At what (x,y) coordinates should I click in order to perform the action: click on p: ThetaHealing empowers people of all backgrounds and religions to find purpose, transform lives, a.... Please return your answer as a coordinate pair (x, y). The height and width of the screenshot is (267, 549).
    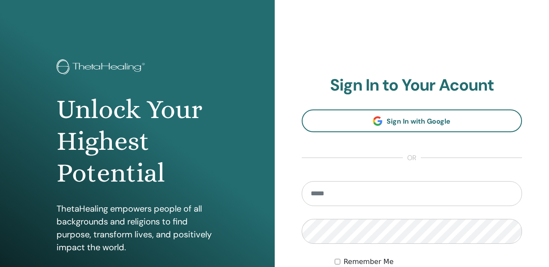
    Looking at the image, I should click on (137, 228).